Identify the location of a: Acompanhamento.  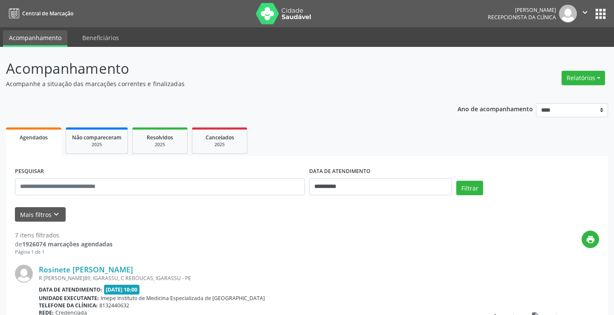
(35, 38).